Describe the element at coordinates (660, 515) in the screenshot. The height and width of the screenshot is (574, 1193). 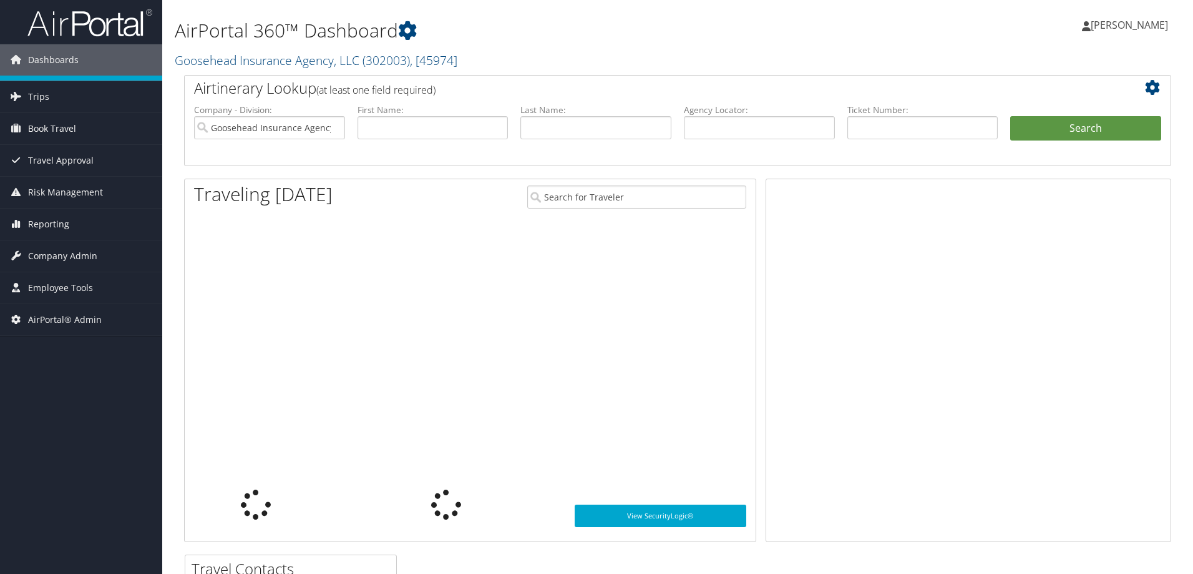
I see `a: View SecurityLogic®` at that location.